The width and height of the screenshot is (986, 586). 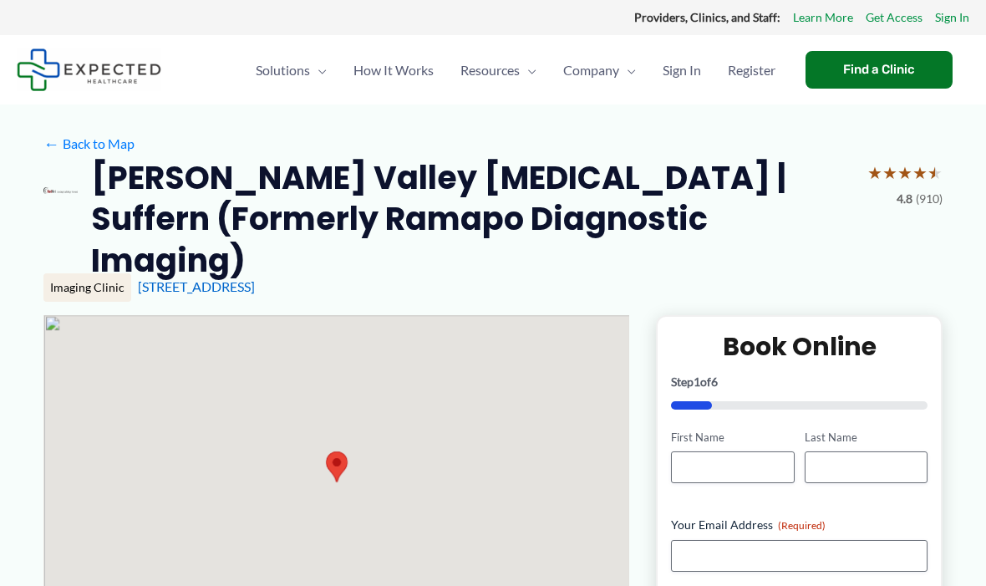 What do you see at coordinates (393, 70) in the screenshot?
I see `a: How It Works` at bounding box center [393, 70].